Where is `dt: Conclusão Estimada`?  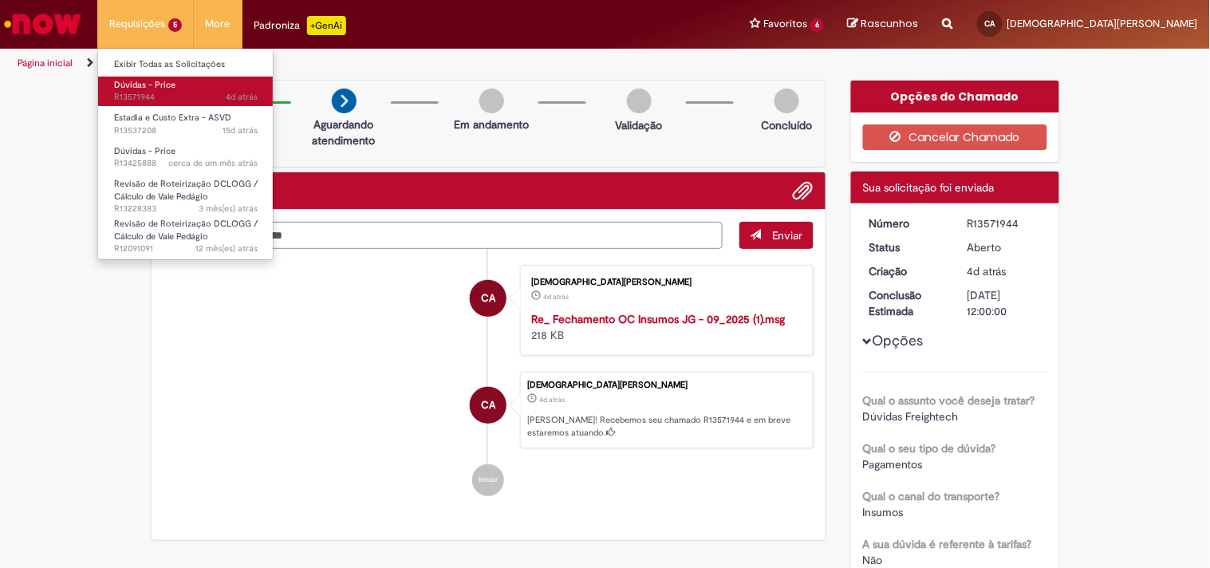 dt: Conclusão Estimada is located at coordinates (906, 303).